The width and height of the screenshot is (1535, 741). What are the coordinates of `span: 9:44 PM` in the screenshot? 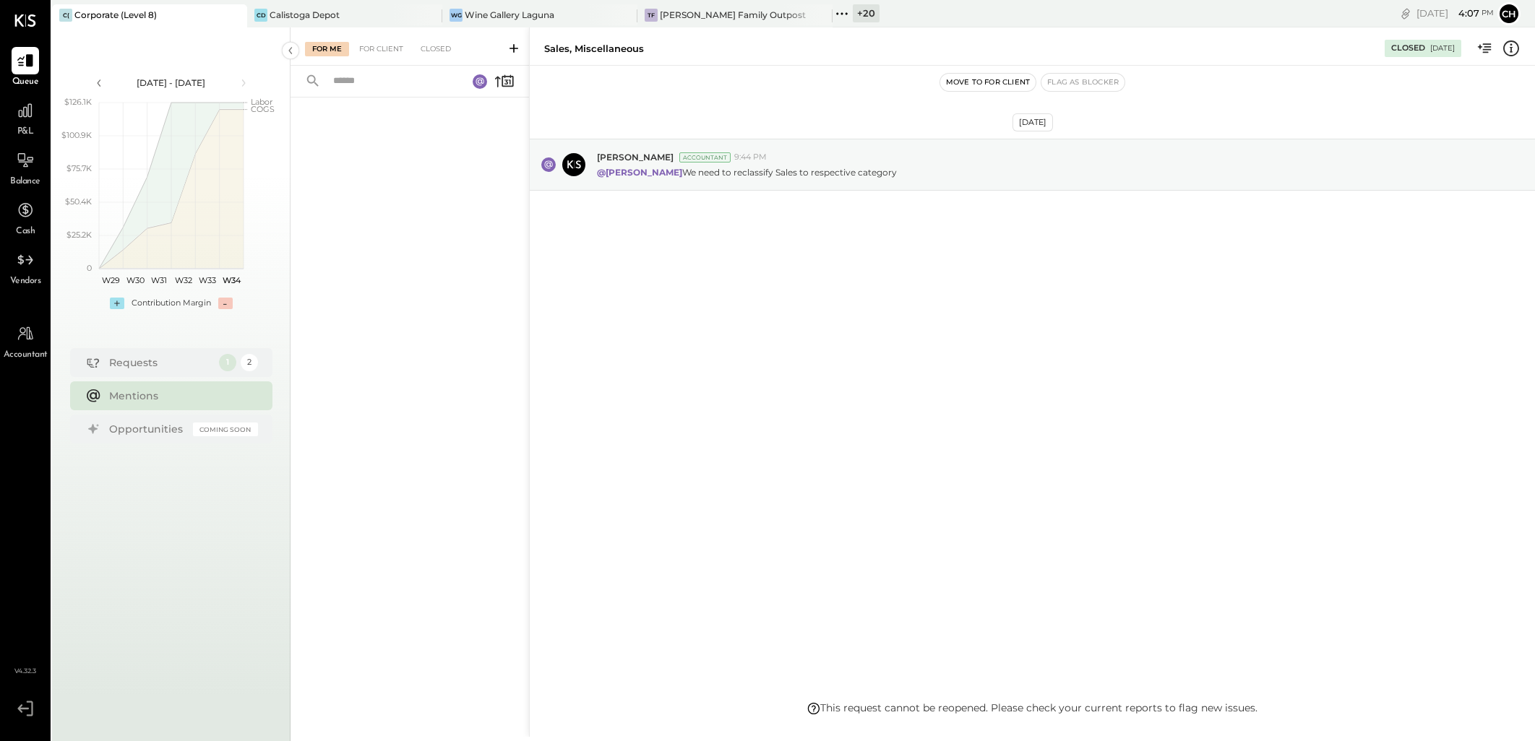 It's located at (750, 158).